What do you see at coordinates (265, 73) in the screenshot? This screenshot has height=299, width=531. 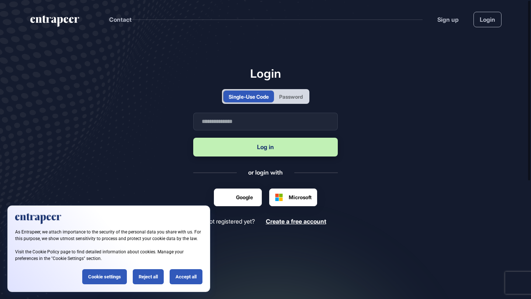 I see `h1: Login` at bounding box center [265, 73].